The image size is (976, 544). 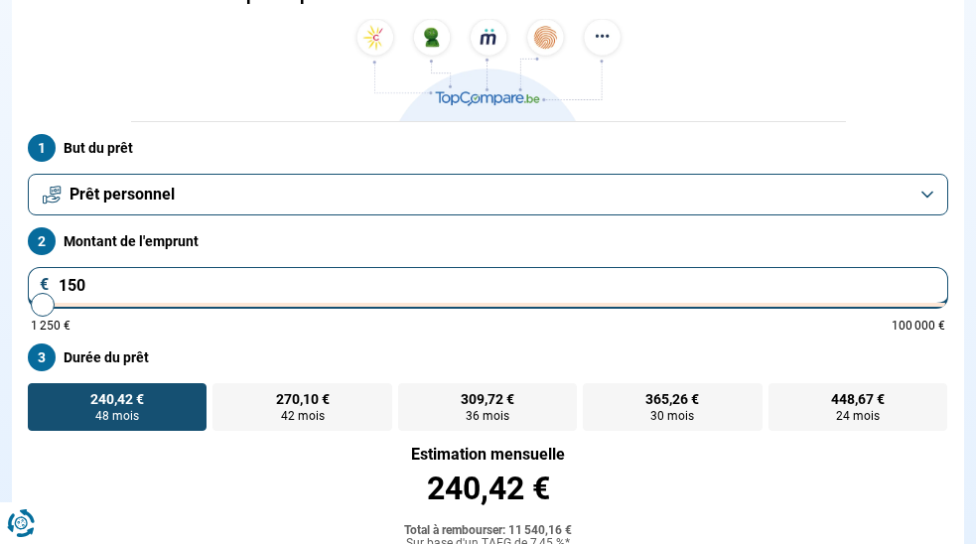 What do you see at coordinates (303, 416) in the screenshot?
I see `span: 42 mois` at bounding box center [303, 416].